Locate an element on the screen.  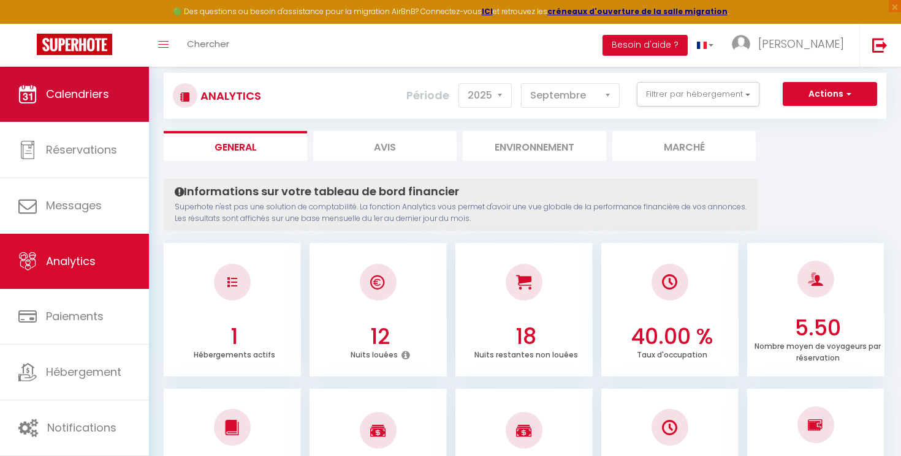
li: General is located at coordinates (235, 146).